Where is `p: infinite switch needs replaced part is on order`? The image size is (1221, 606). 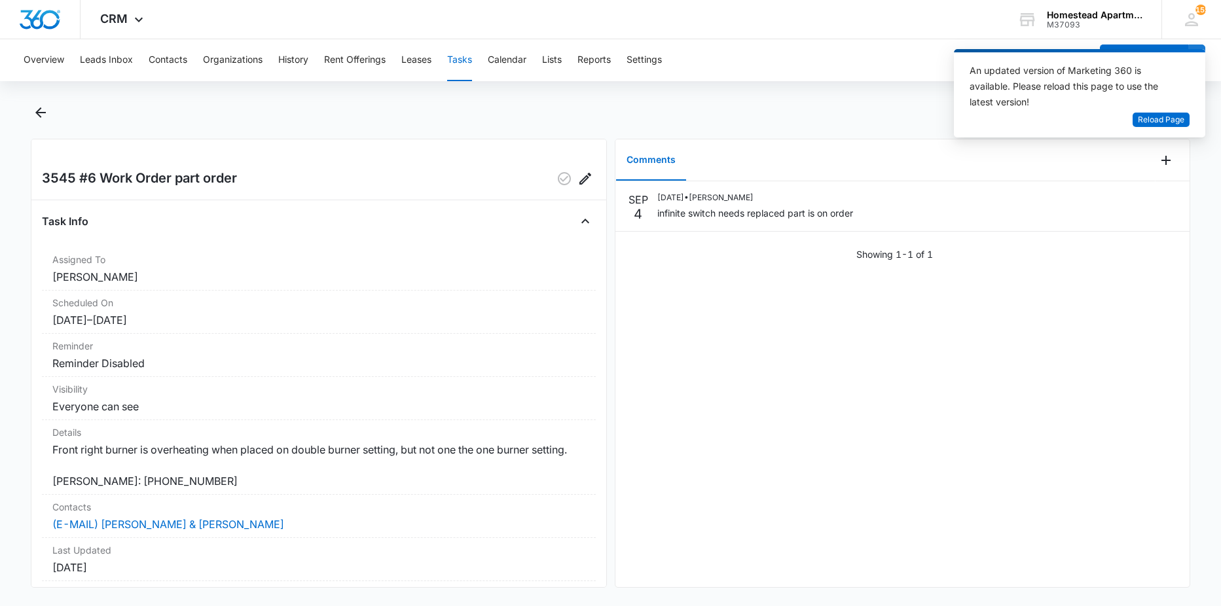
p: infinite switch needs replaced part is on order is located at coordinates (755, 213).